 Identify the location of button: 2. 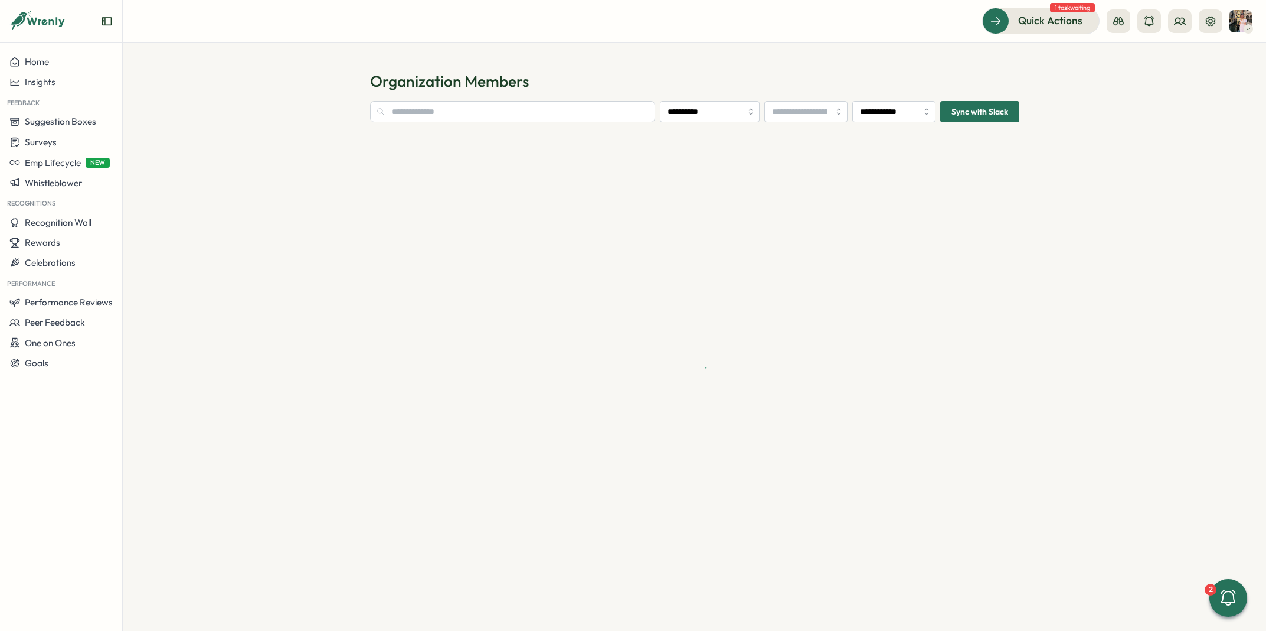
(1229, 597).